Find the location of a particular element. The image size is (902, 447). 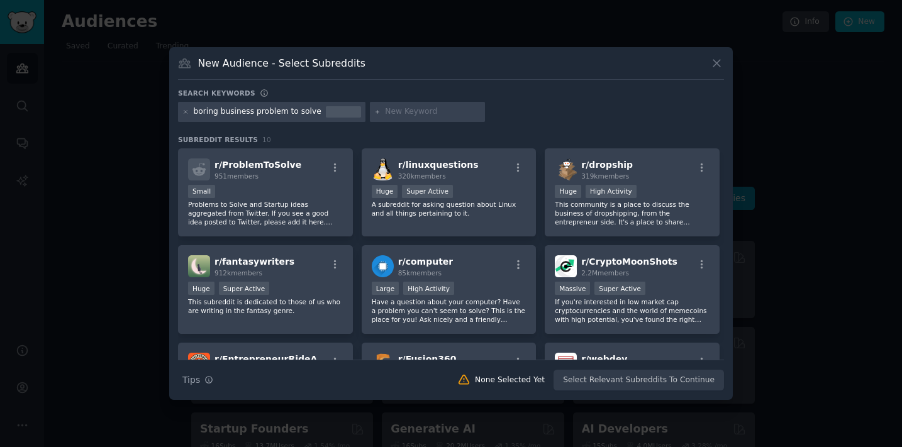

p: Problems to Solve and Startup ideas aggregated from Twitter. If you see a good idea posted to Twi... is located at coordinates (266, 213).